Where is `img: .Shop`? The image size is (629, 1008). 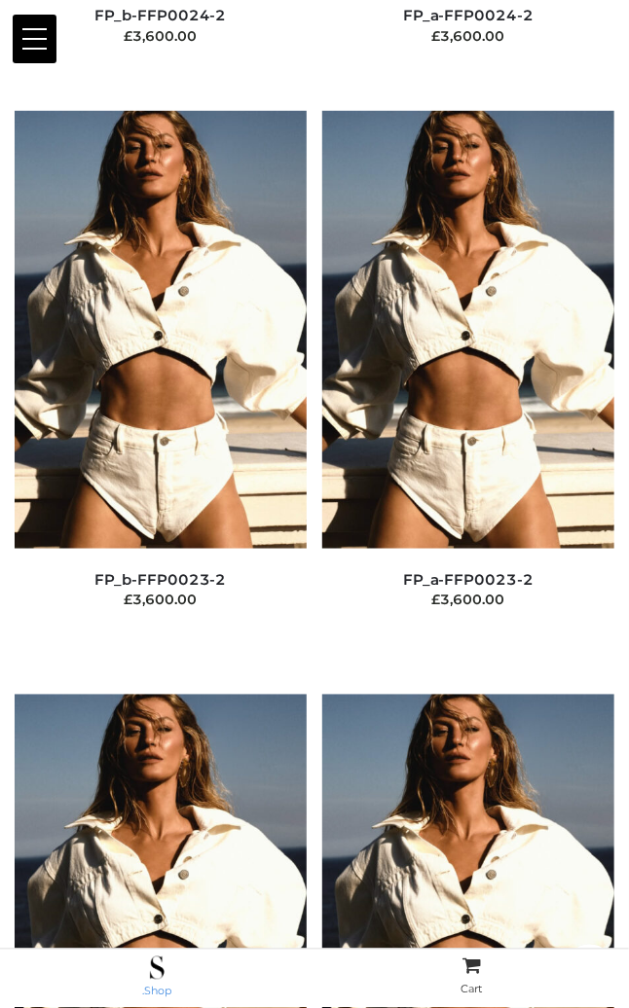 img: .Shop is located at coordinates (157, 968).